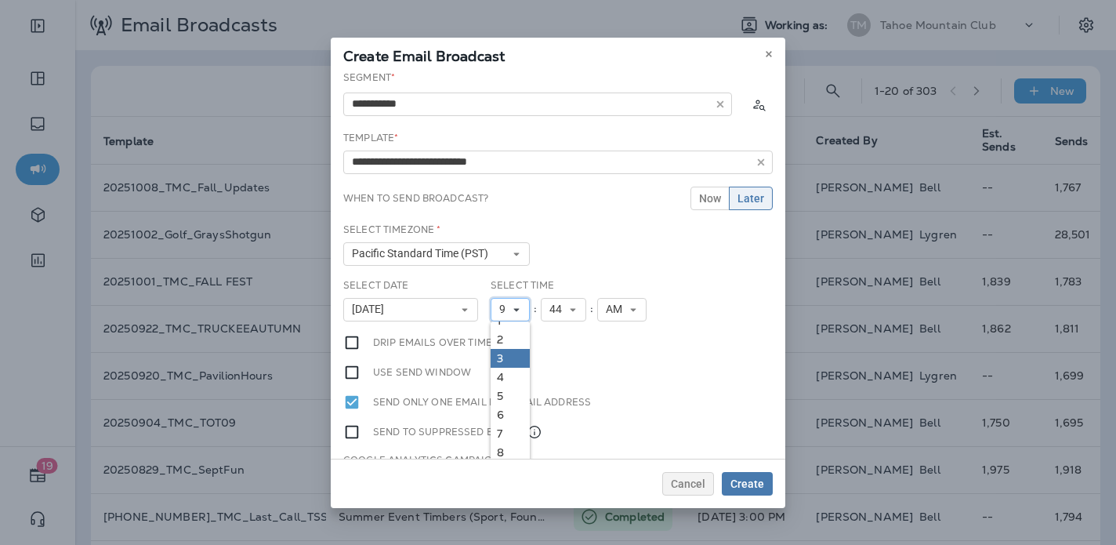 The width and height of the screenshot is (1116, 545). Describe the element at coordinates (688, 484) in the screenshot. I see `span: Cancel` at that location.